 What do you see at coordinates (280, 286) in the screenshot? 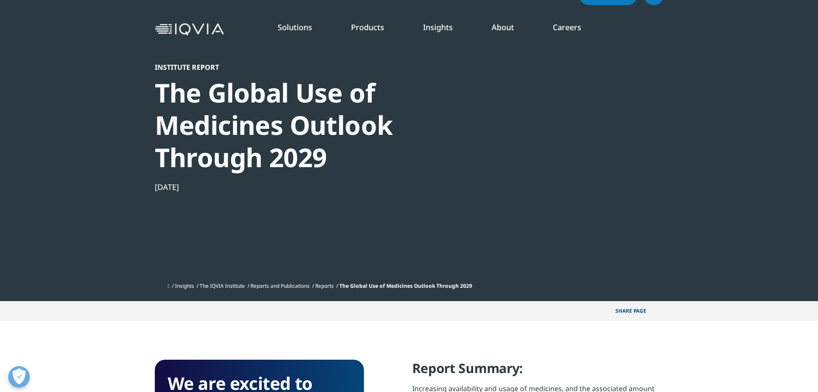
I see `a: Reports and Publications` at bounding box center [280, 286].